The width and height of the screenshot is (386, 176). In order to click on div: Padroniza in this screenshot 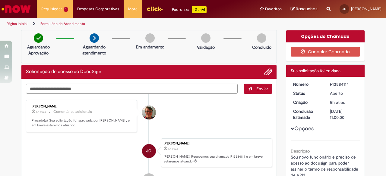, I will do `click(189, 10)`.